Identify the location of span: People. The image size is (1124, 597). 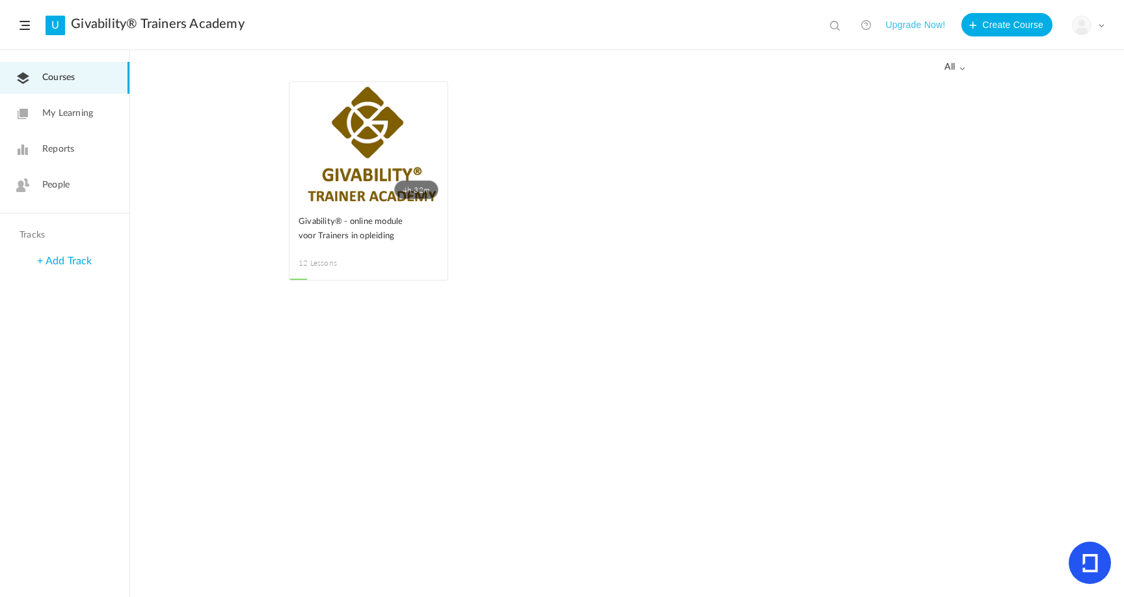
(56, 185).